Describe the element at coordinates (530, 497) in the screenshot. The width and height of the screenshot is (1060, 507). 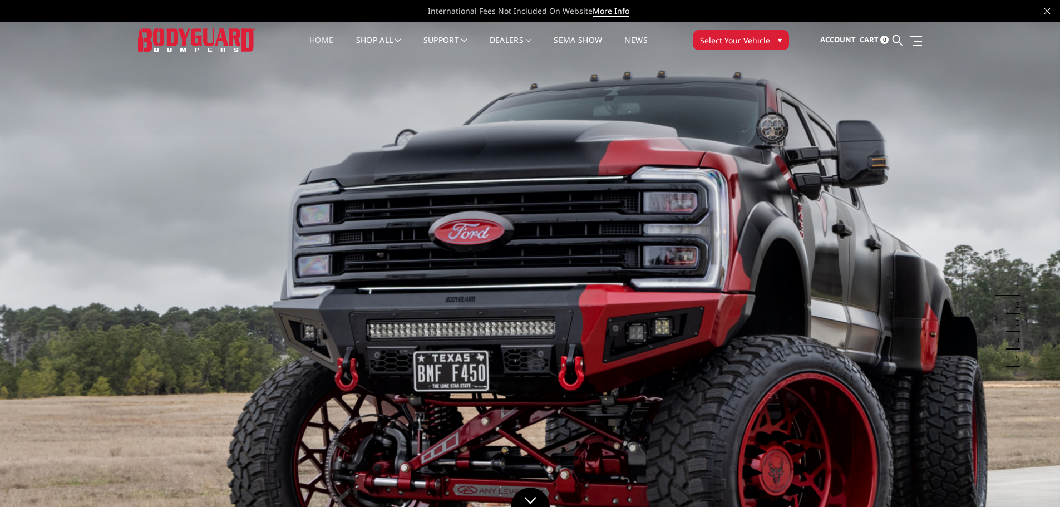
I see `a: Click to Down` at that location.